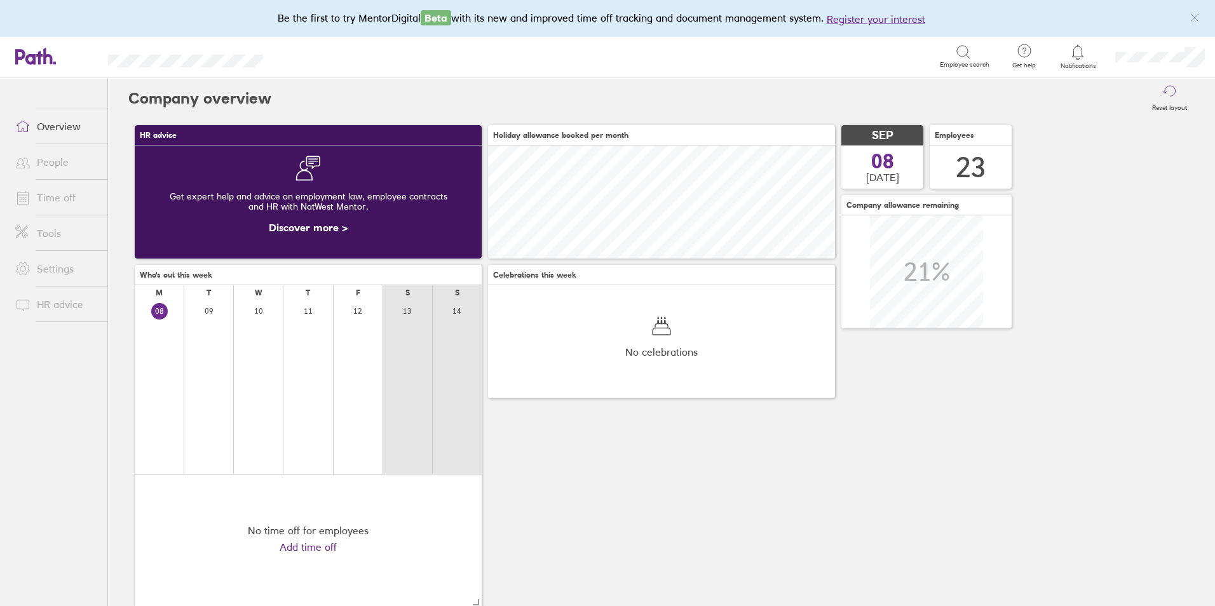 The image size is (1215, 606). Describe the element at coordinates (56, 233) in the screenshot. I see `a: Tools` at that location.